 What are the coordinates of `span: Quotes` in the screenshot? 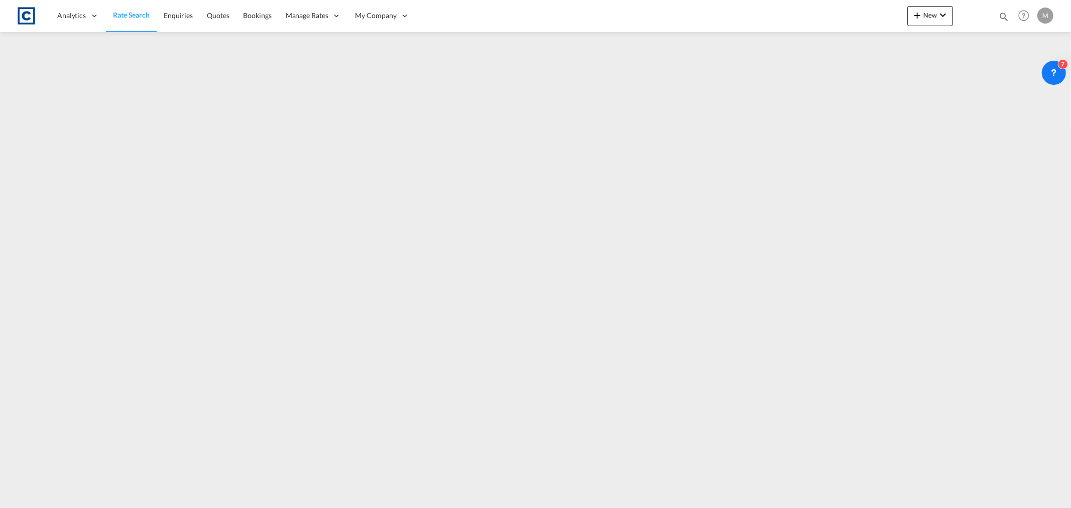 It's located at (218, 15).